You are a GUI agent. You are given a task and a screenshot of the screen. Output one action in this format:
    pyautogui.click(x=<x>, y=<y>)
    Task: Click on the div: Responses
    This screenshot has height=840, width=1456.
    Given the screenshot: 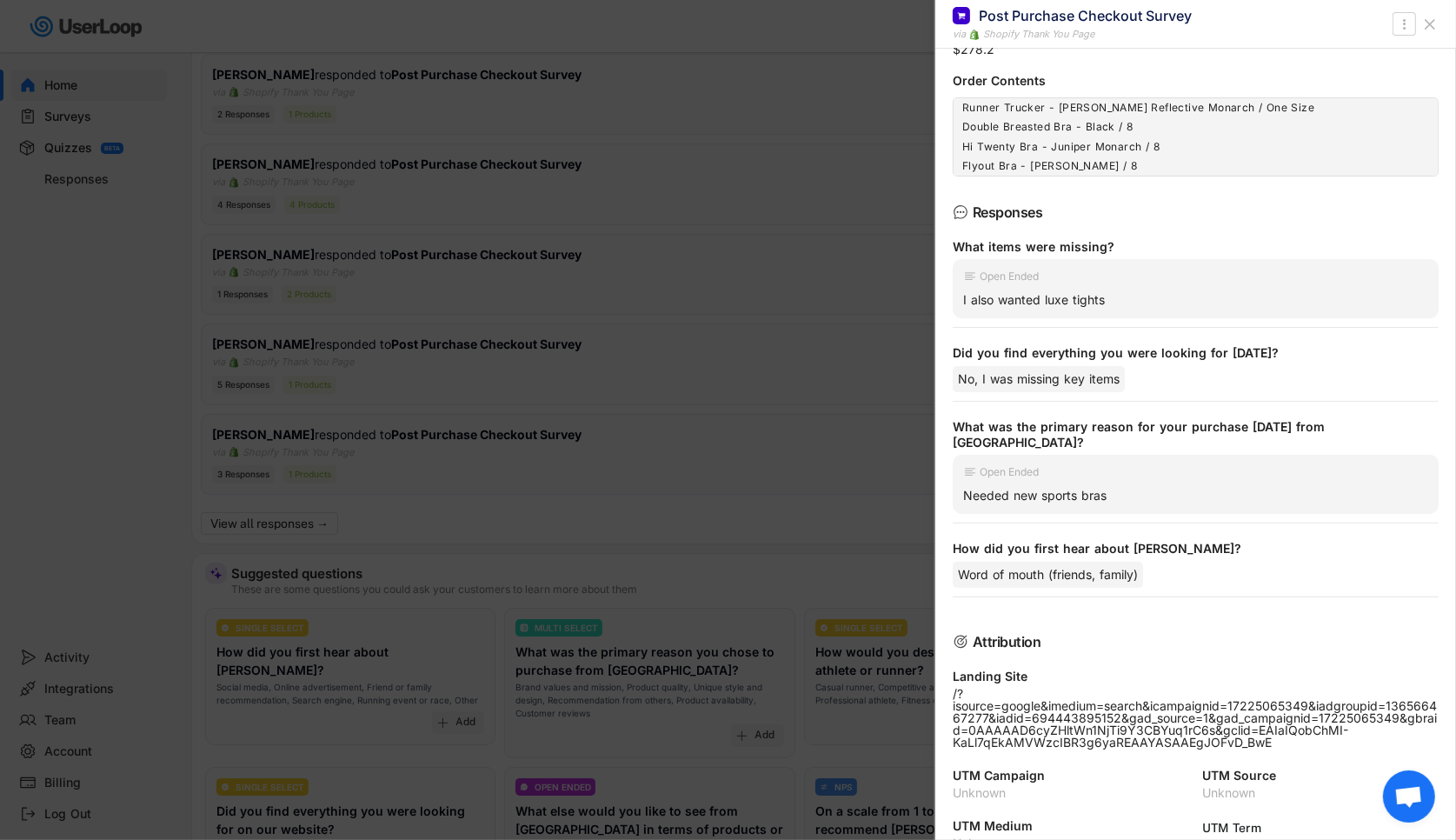 What is the action you would take?
    pyautogui.click(x=1192, y=212)
    